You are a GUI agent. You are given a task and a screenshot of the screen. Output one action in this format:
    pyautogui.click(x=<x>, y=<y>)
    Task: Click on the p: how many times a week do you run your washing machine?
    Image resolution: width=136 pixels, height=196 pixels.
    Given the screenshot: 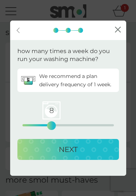 What is the action you would take?
    pyautogui.click(x=68, y=55)
    